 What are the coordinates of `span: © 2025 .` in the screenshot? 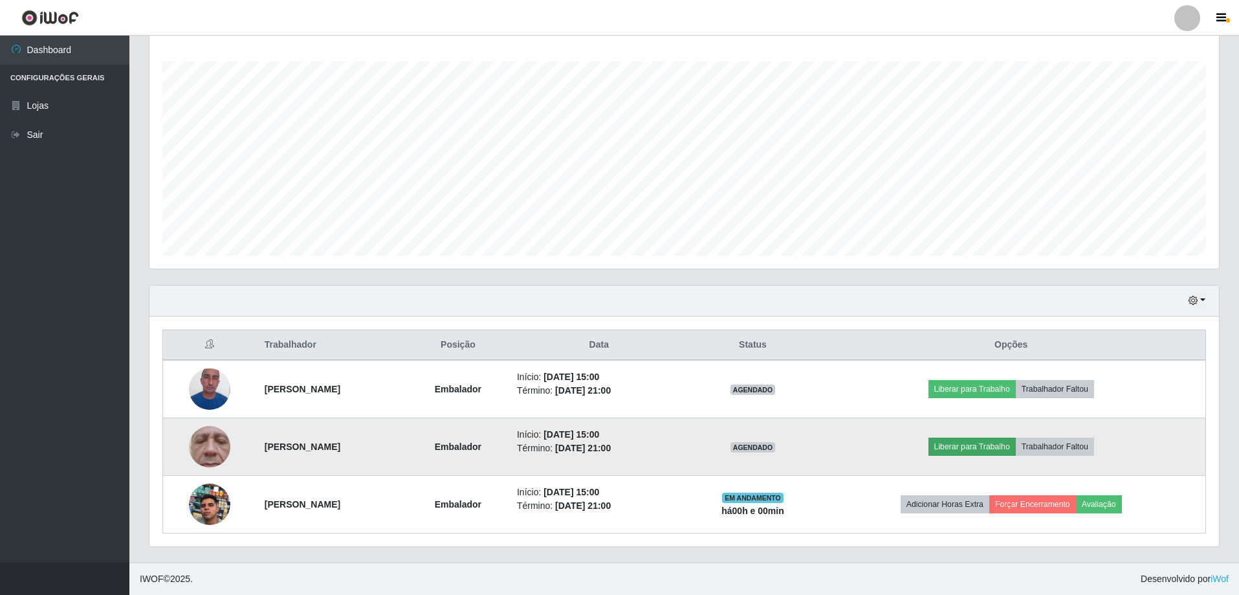 It's located at (166, 579).